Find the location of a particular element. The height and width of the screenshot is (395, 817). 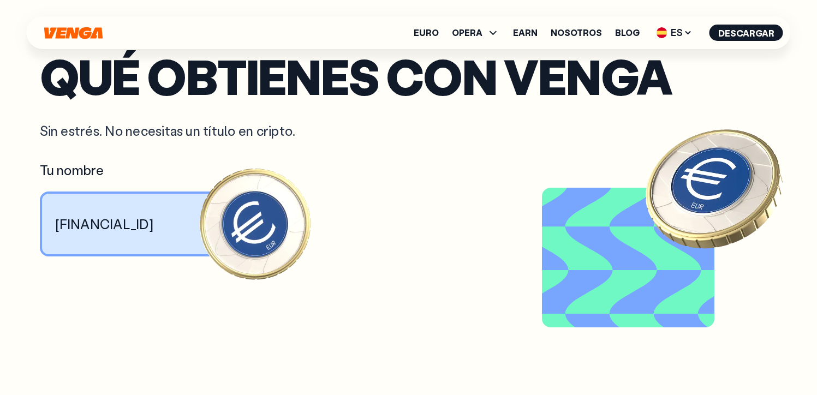

img: flag-es is located at coordinates (662, 33).